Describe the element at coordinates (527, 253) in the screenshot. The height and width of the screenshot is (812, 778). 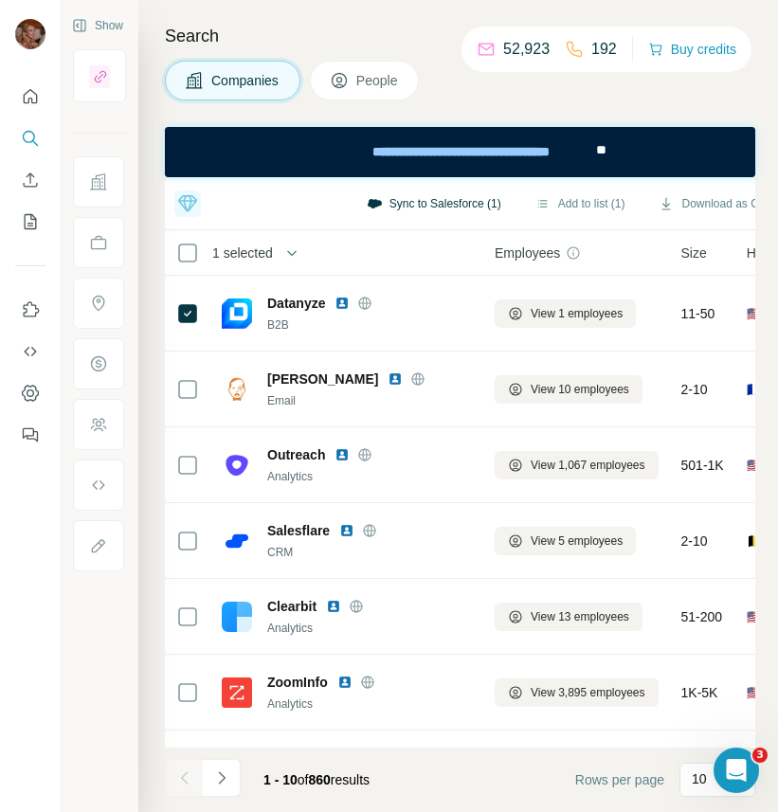
I see `span: Employees` at that location.